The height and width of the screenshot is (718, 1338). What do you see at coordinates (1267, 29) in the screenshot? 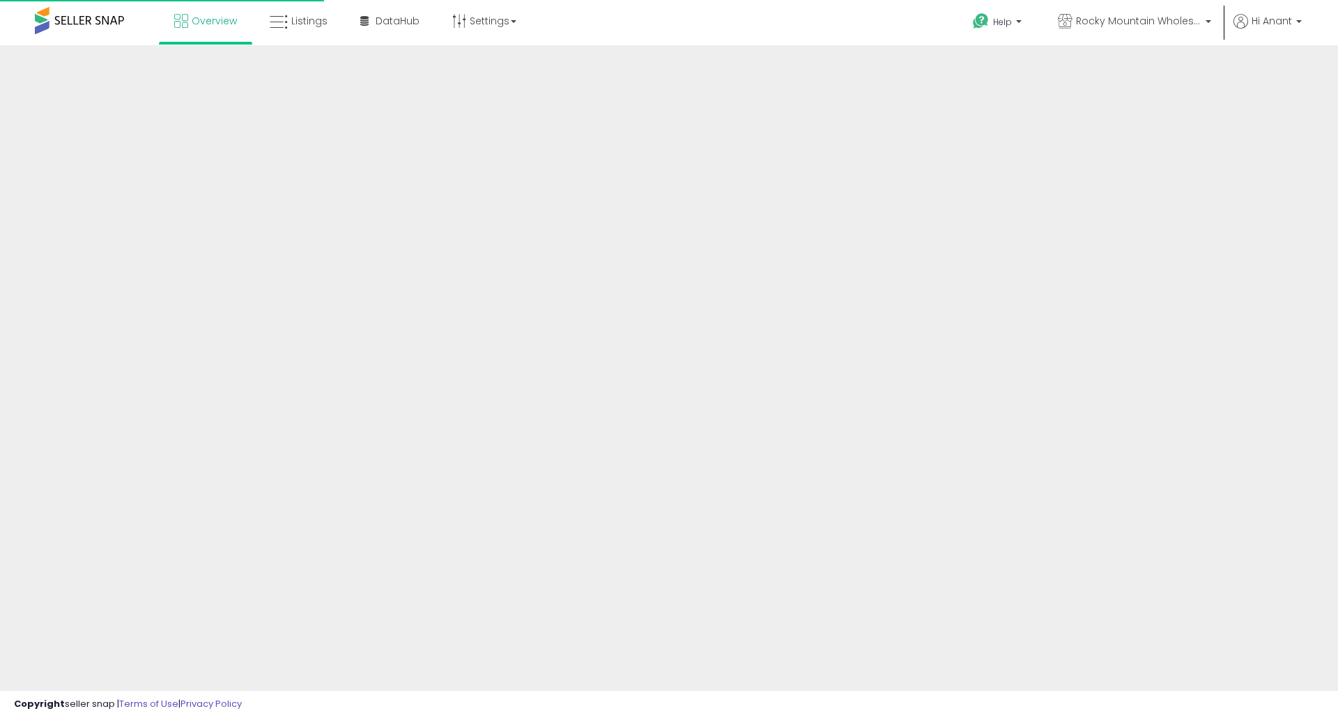
I see `a: Hi Anant` at bounding box center [1267, 29].